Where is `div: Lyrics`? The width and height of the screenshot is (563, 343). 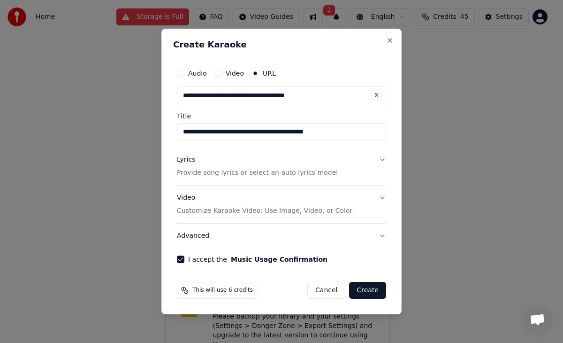
div: Lyrics is located at coordinates (186, 160).